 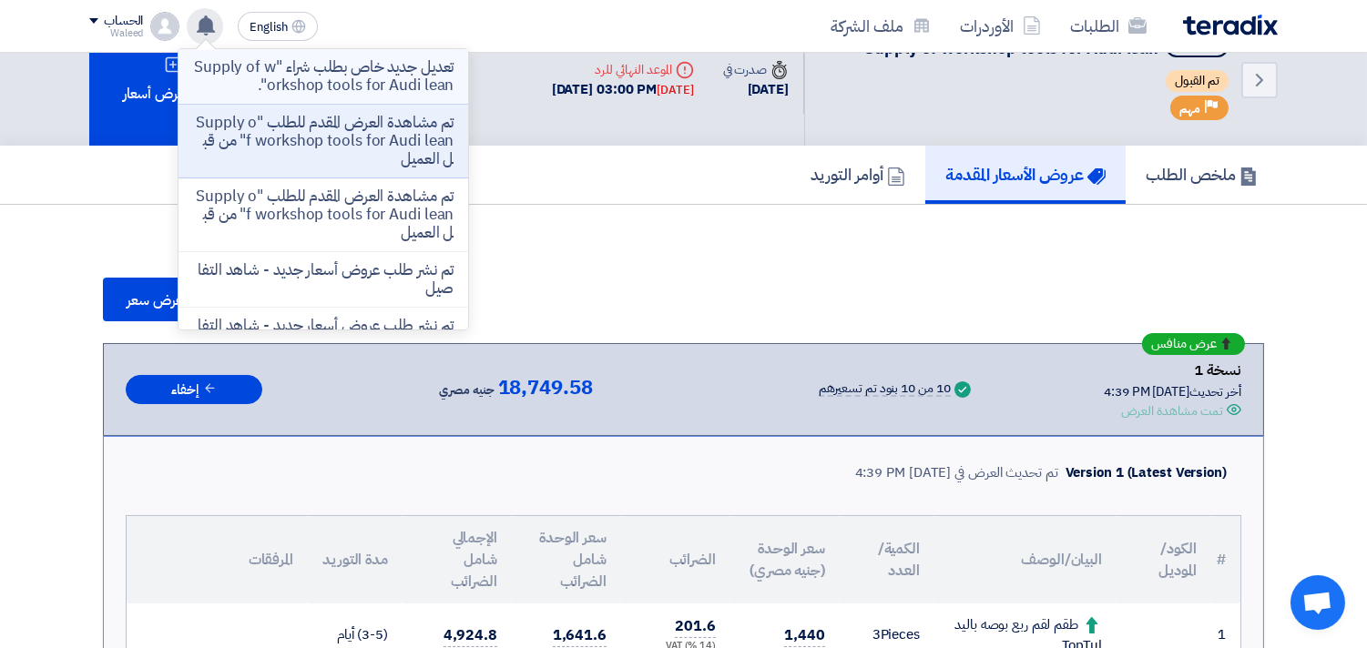 I want to click on div: نسخة 1, so click(x=1172, y=371).